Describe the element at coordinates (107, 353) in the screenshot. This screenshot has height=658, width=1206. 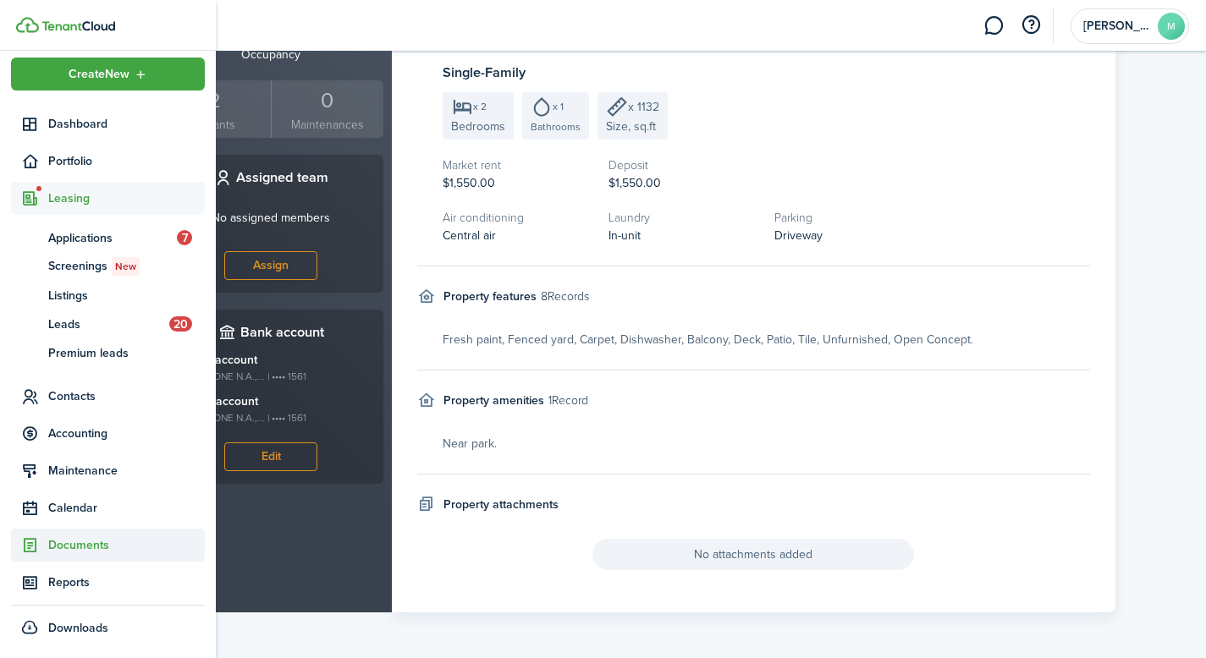
I see `a: Premium leads` at that location.